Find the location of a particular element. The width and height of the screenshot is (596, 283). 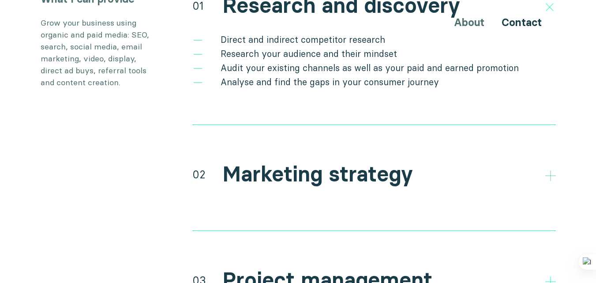

p: Grow your business using organic and paid media: SEO, search, social media, email marketing, vide... is located at coordinates (98, 53).